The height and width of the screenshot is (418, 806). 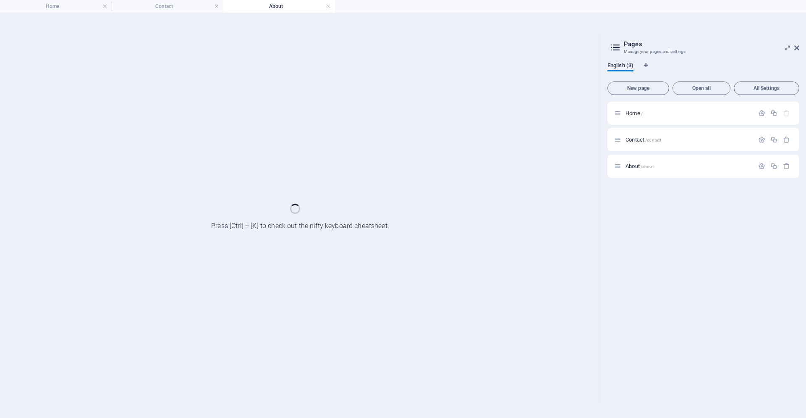 What do you see at coordinates (767, 88) in the screenshot?
I see `button: All Settings` at bounding box center [767, 88].